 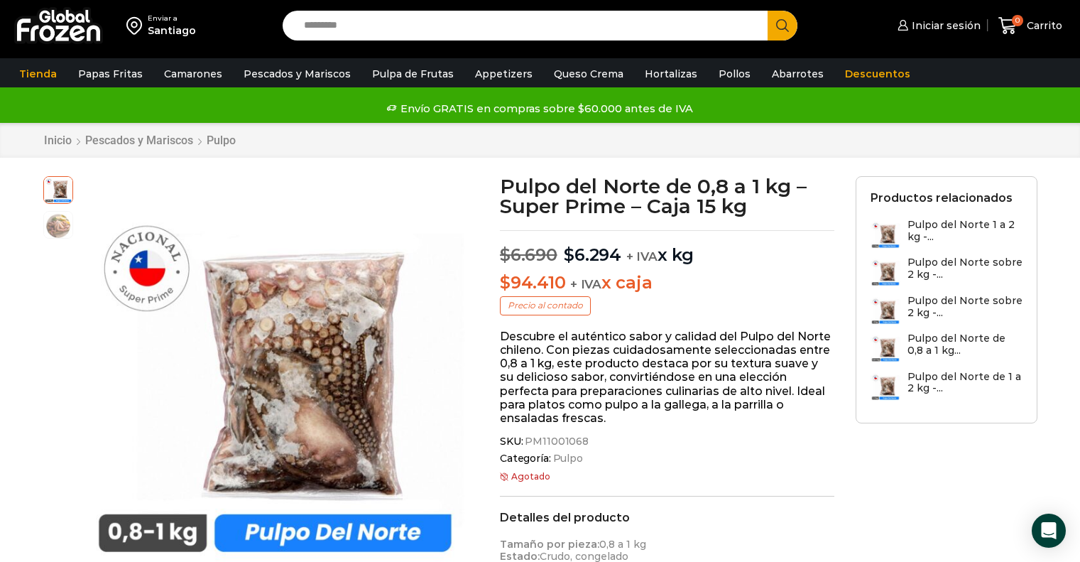 What do you see at coordinates (533, 282) in the screenshot?
I see `bdi: 94.410` at bounding box center [533, 282].